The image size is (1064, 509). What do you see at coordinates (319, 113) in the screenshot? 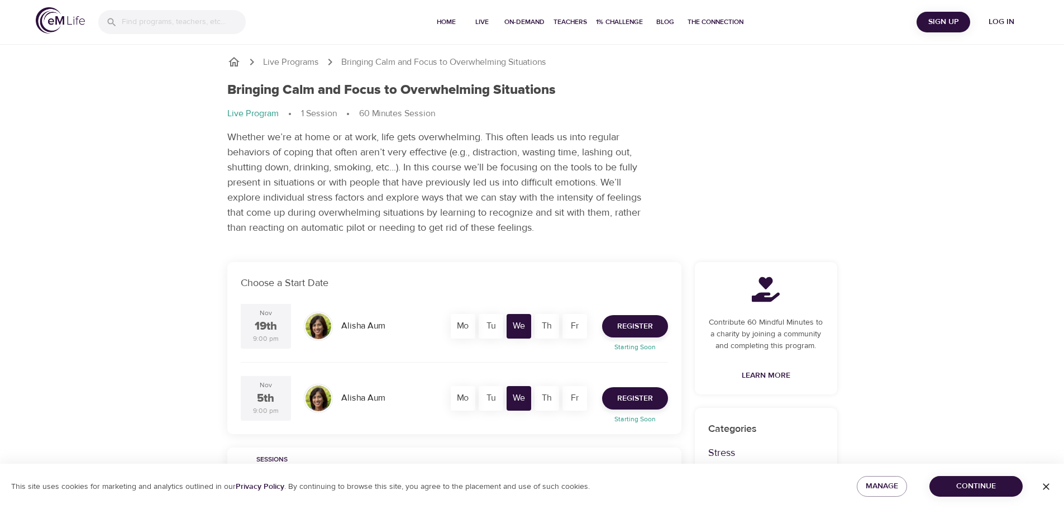
I see `p: 1 Session` at bounding box center [319, 113].